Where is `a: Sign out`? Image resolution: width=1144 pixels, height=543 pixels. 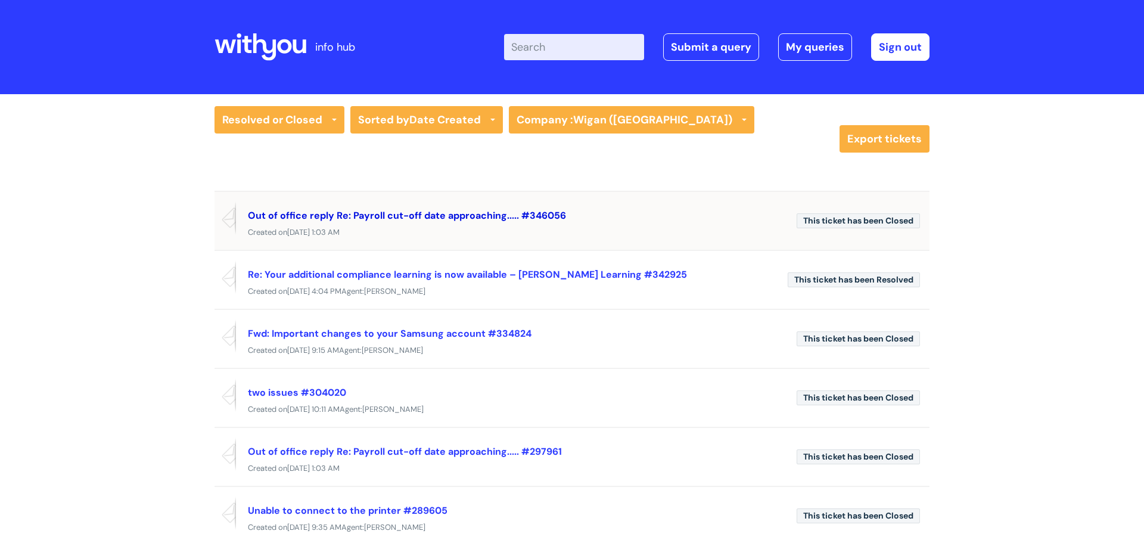 a: Sign out is located at coordinates (901, 47).